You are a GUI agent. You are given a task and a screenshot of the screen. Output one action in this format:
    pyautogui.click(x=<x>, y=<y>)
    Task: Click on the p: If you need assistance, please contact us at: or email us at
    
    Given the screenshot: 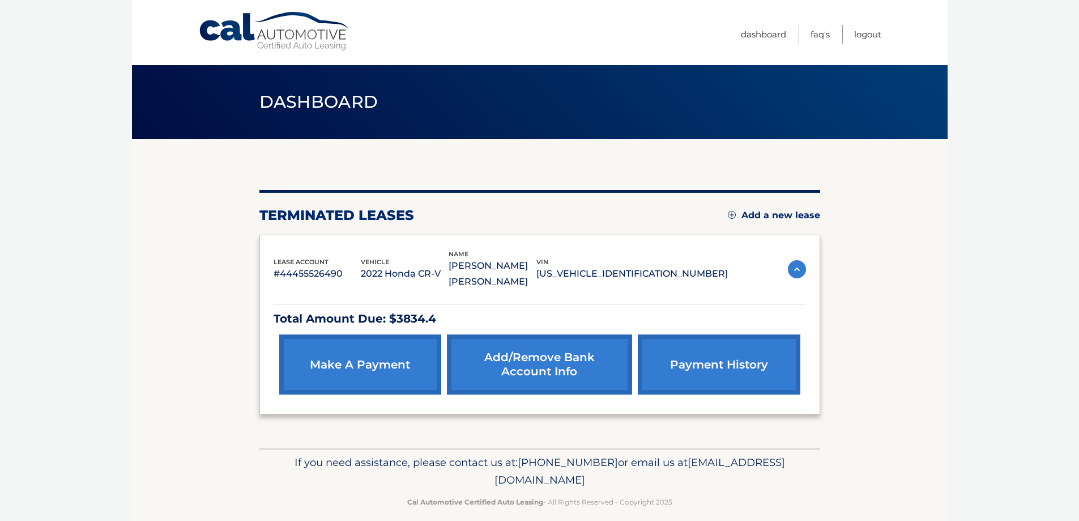 What is the action you would take?
    pyautogui.click(x=540, y=471)
    